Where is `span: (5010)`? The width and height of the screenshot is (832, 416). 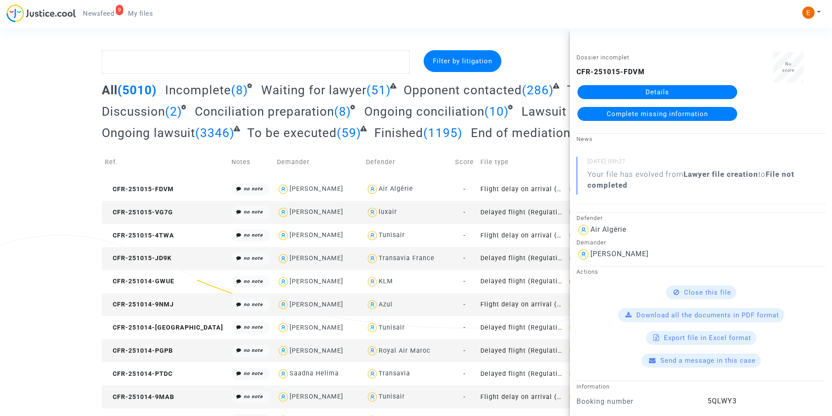 span: (5010) is located at coordinates (137, 90).